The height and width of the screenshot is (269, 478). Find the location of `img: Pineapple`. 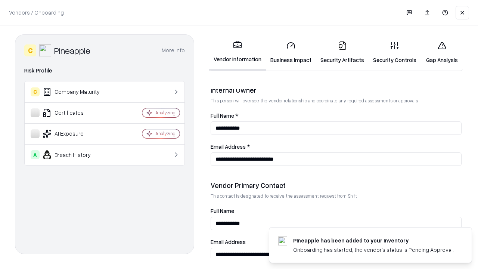

img: Pineapple is located at coordinates (45, 50).